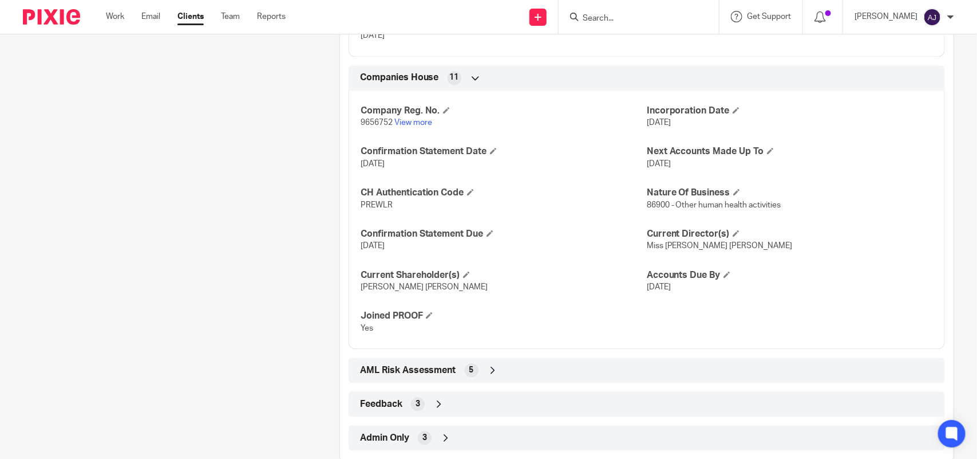  Describe the element at coordinates (714, 205) in the screenshot. I see `span: 86900 - Other human health activities` at that location.